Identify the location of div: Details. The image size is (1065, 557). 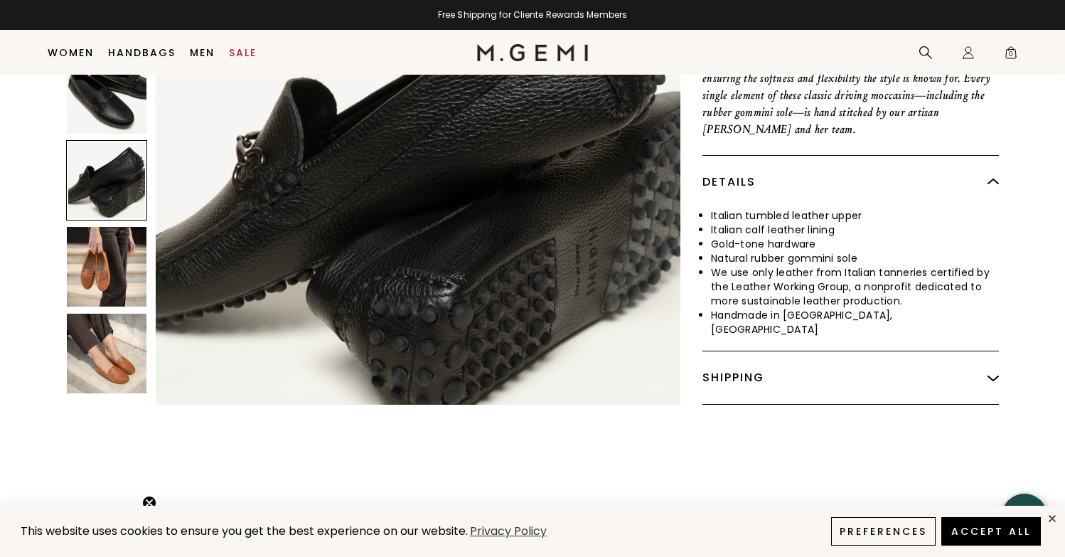
(850, 182).